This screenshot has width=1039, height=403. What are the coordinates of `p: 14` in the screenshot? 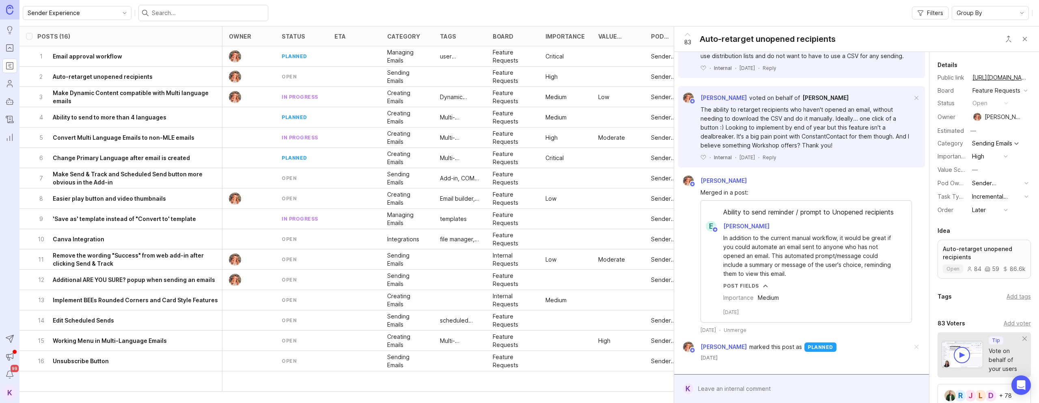 It's located at (41, 320).